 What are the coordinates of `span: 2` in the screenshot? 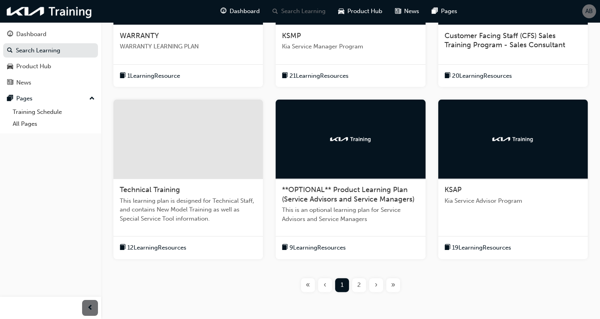 It's located at (359, 285).